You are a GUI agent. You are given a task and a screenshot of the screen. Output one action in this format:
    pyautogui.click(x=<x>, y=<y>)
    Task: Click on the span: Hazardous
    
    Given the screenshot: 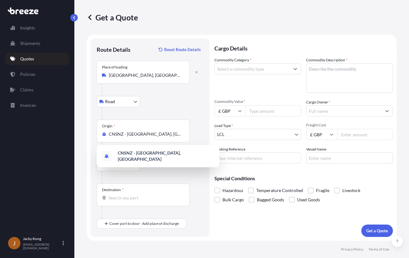 What is the action you would take?
    pyautogui.click(x=233, y=191)
    